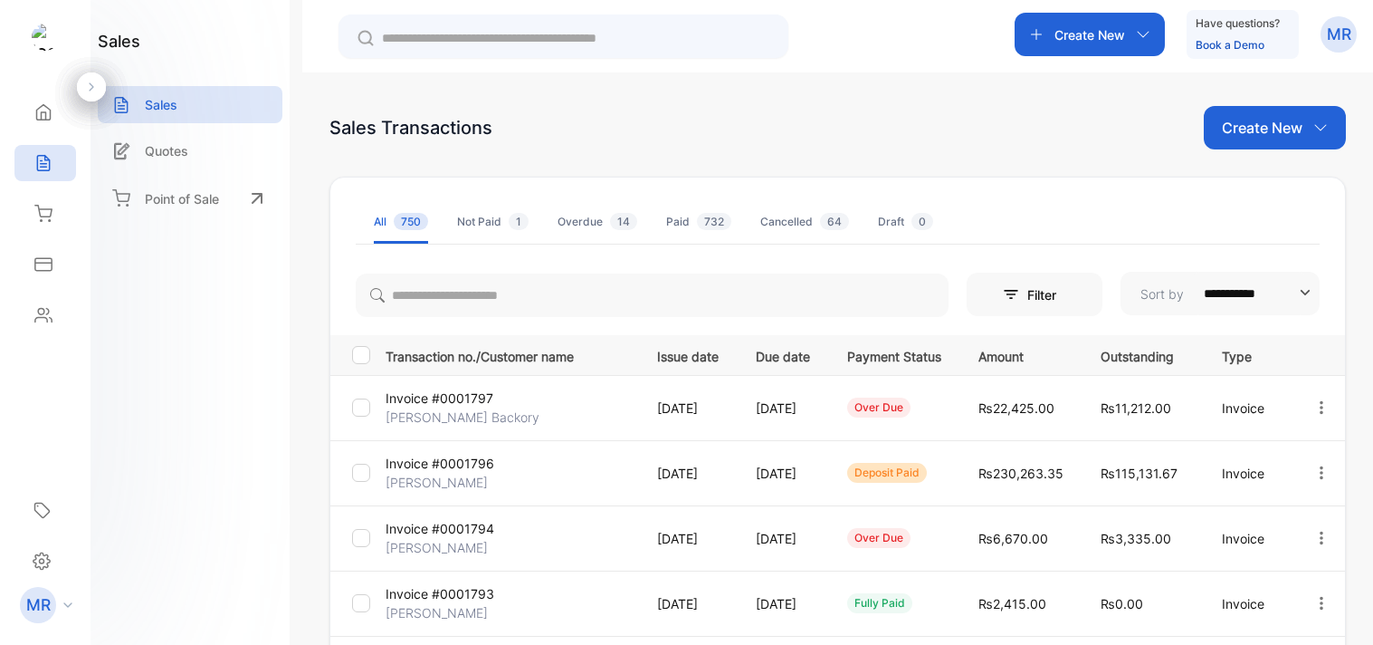 The image size is (1373, 645). I want to click on span: ₨11,212.00, so click(1136, 407).